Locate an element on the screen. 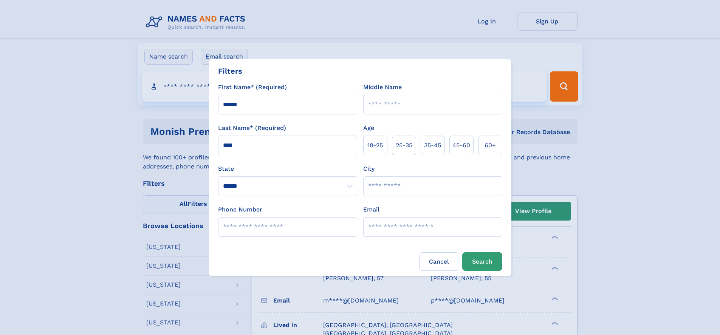 This screenshot has height=335, width=720. label: City is located at coordinates (369, 169).